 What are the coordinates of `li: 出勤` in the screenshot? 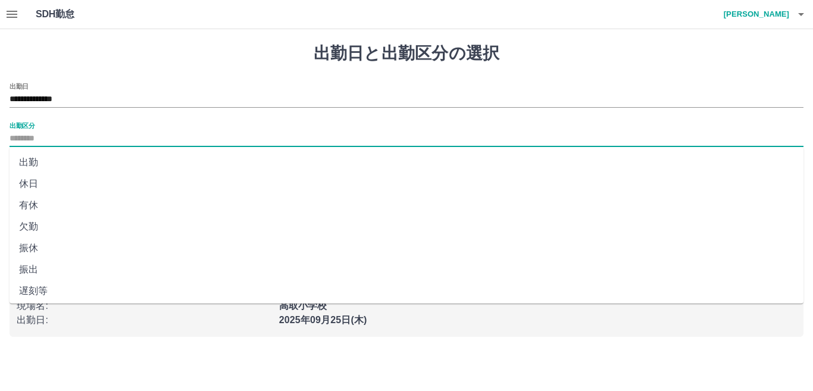 It's located at (407, 163).